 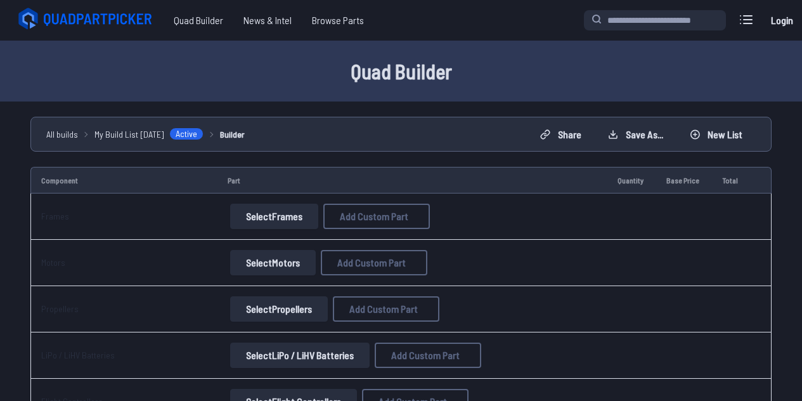 What do you see at coordinates (268, 20) in the screenshot?
I see `span: News & Intel` at bounding box center [268, 20].